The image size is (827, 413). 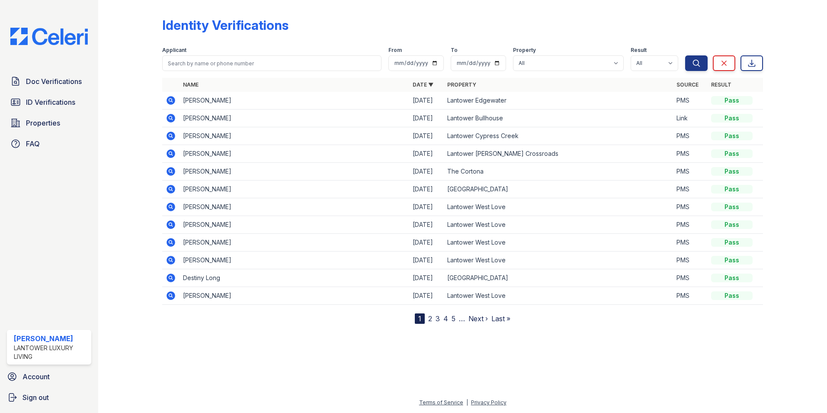 What do you see at coordinates (33, 144) in the screenshot?
I see `span: FAQ` at bounding box center [33, 144].